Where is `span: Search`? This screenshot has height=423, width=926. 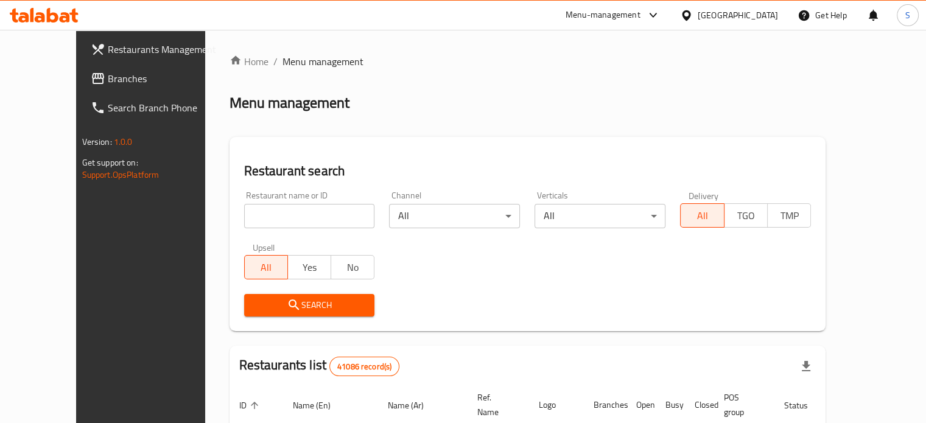 span: Search is located at coordinates (309, 305).